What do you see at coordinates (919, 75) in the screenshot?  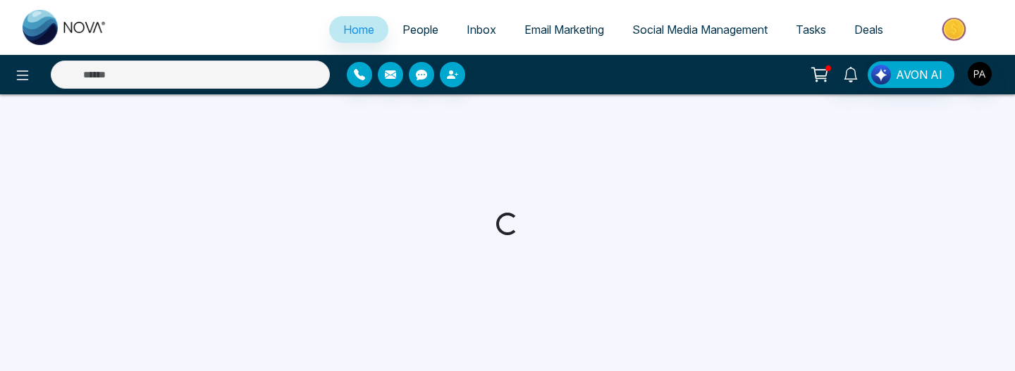 I see `span: AVON AI` at bounding box center [919, 75].